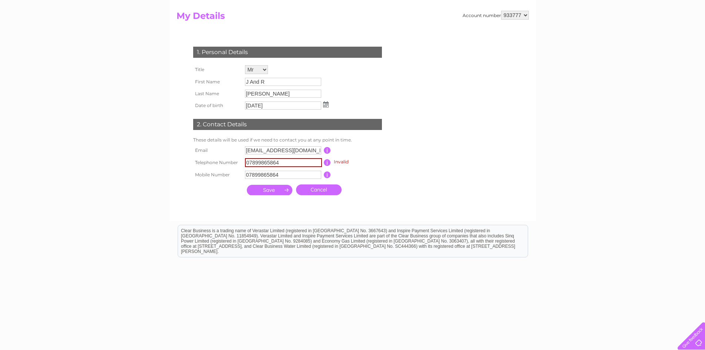  Describe the element at coordinates (353, 18) in the screenshot. I see `h2: My Details` at that location.